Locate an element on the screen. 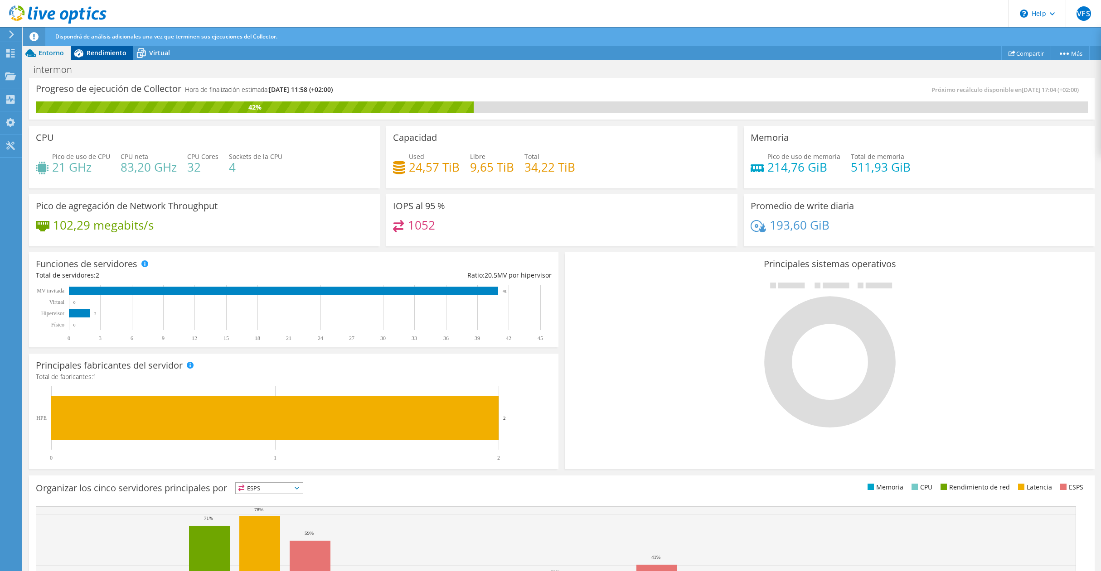 This screenshot has width=1101, height=571. span: Sockets de la CPU is located at coordinates (256, 156).